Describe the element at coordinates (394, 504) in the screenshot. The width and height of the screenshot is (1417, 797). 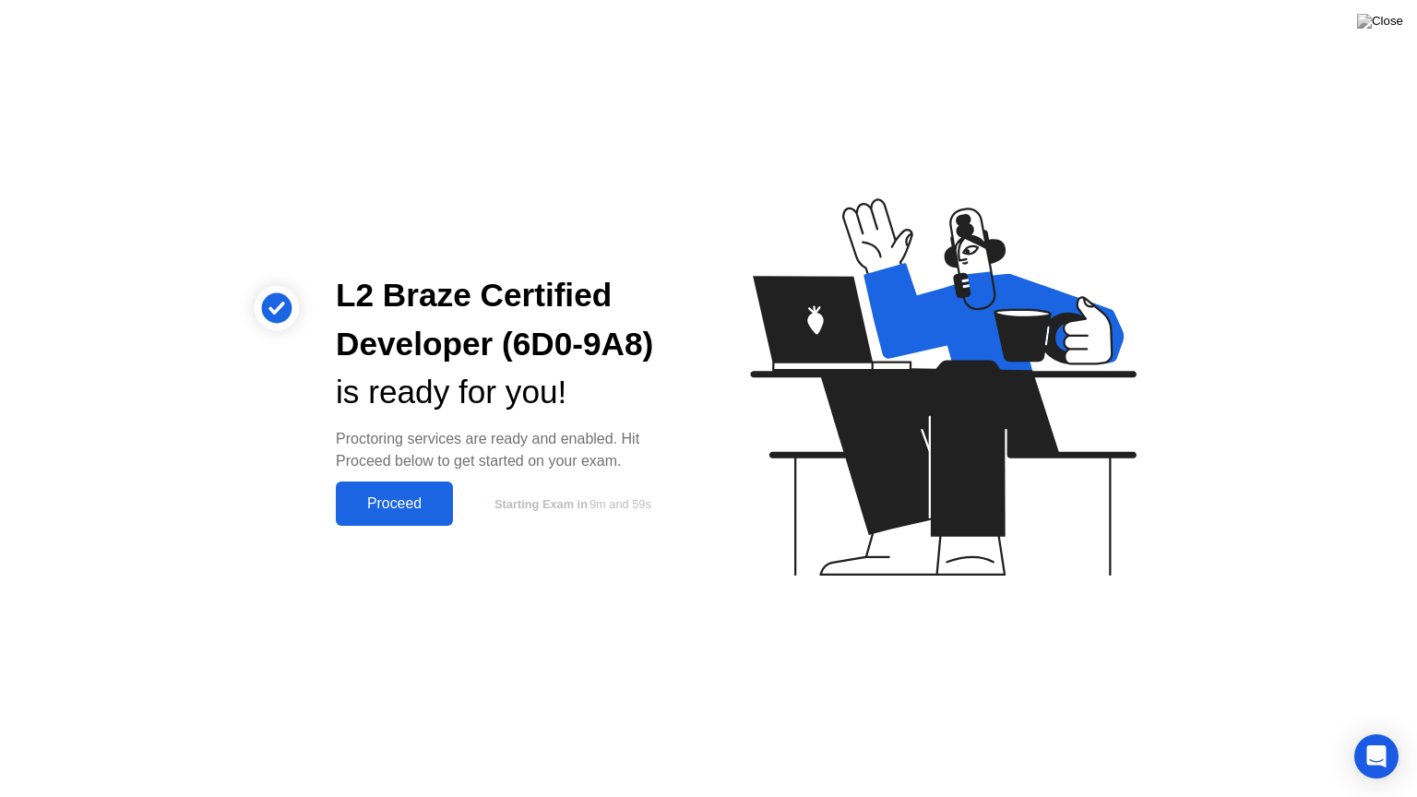
I see `button: Proceed` at that location.